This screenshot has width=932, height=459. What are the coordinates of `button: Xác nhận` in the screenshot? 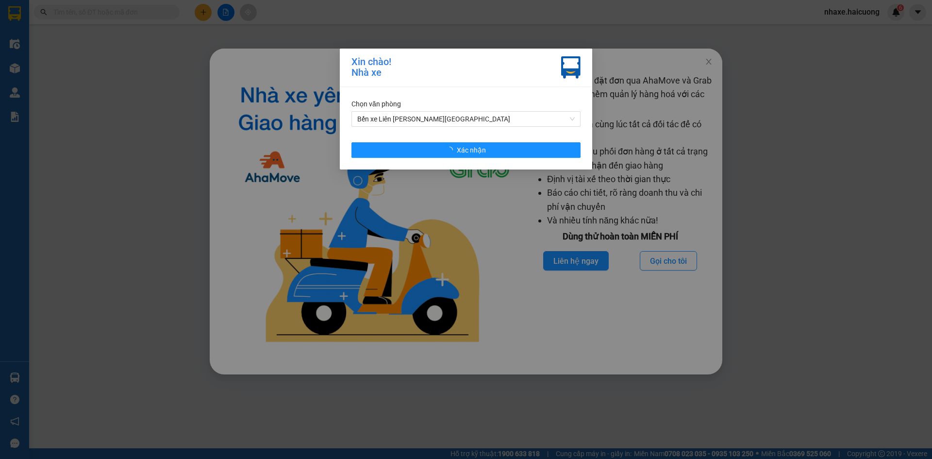 It's located at (466, 150).